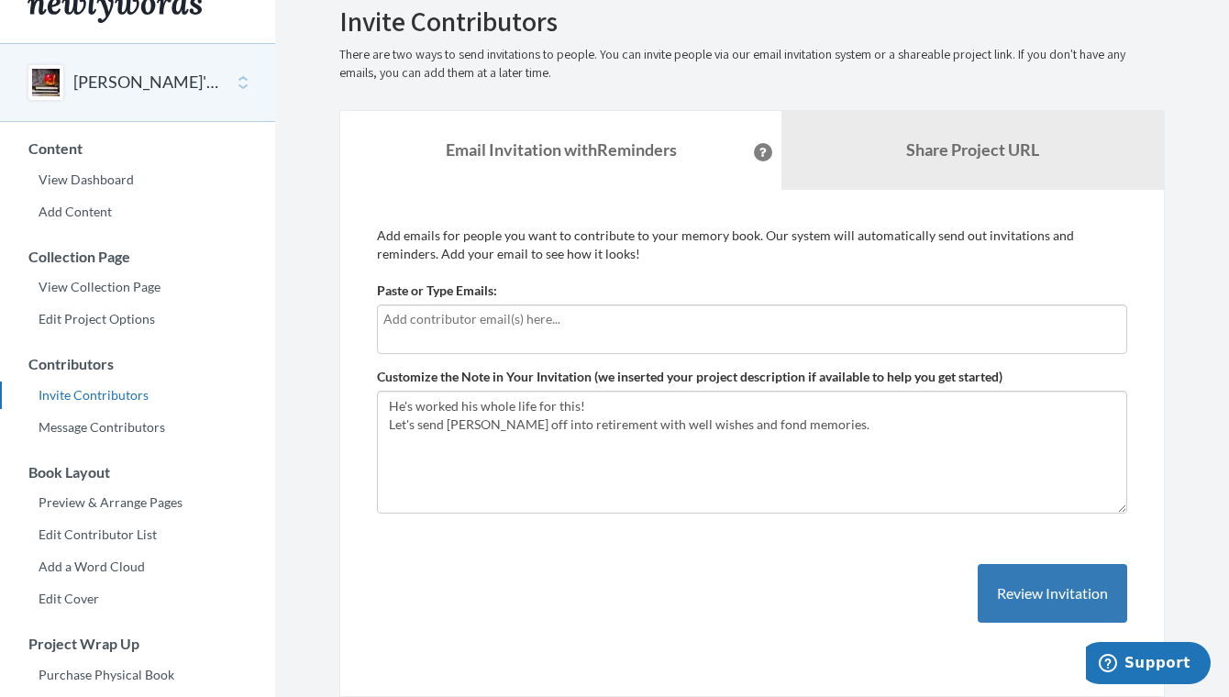 This screenshot has height=697, width=1229. What do you see at coordinates (1052, 593) in the screenshot?
I see `button: Review Invitation` at bounding box center [1052, 593].